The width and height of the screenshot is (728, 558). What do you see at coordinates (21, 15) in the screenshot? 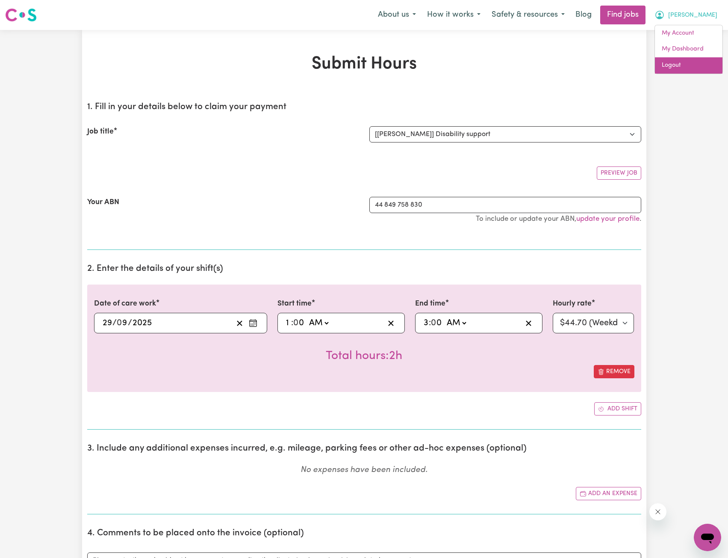
I see `img: Careseekers logo` at bounding box center [21, 15].